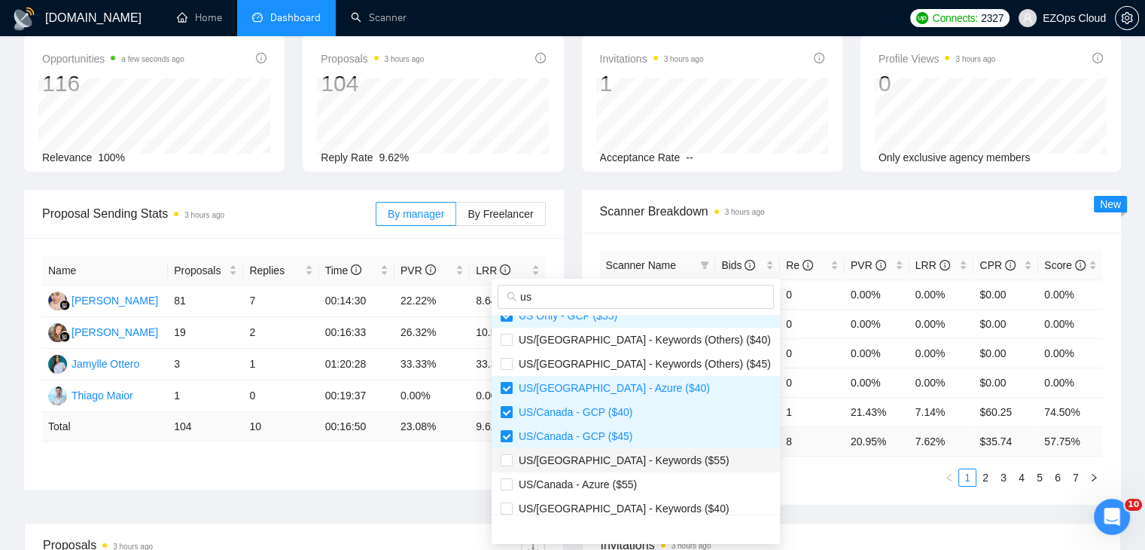  I want to click on span: 10, so click(1133, 504).